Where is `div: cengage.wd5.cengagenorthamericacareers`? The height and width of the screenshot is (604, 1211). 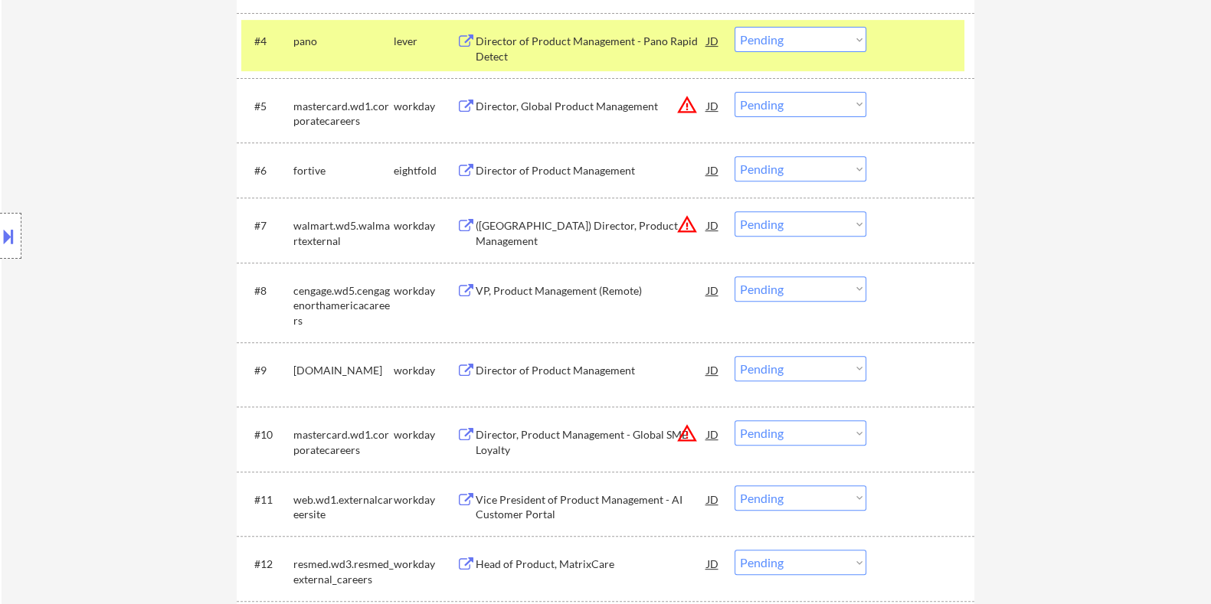
div: cengage.wd5.cengagenorthamericacareers is located at coordinates (342, 306).